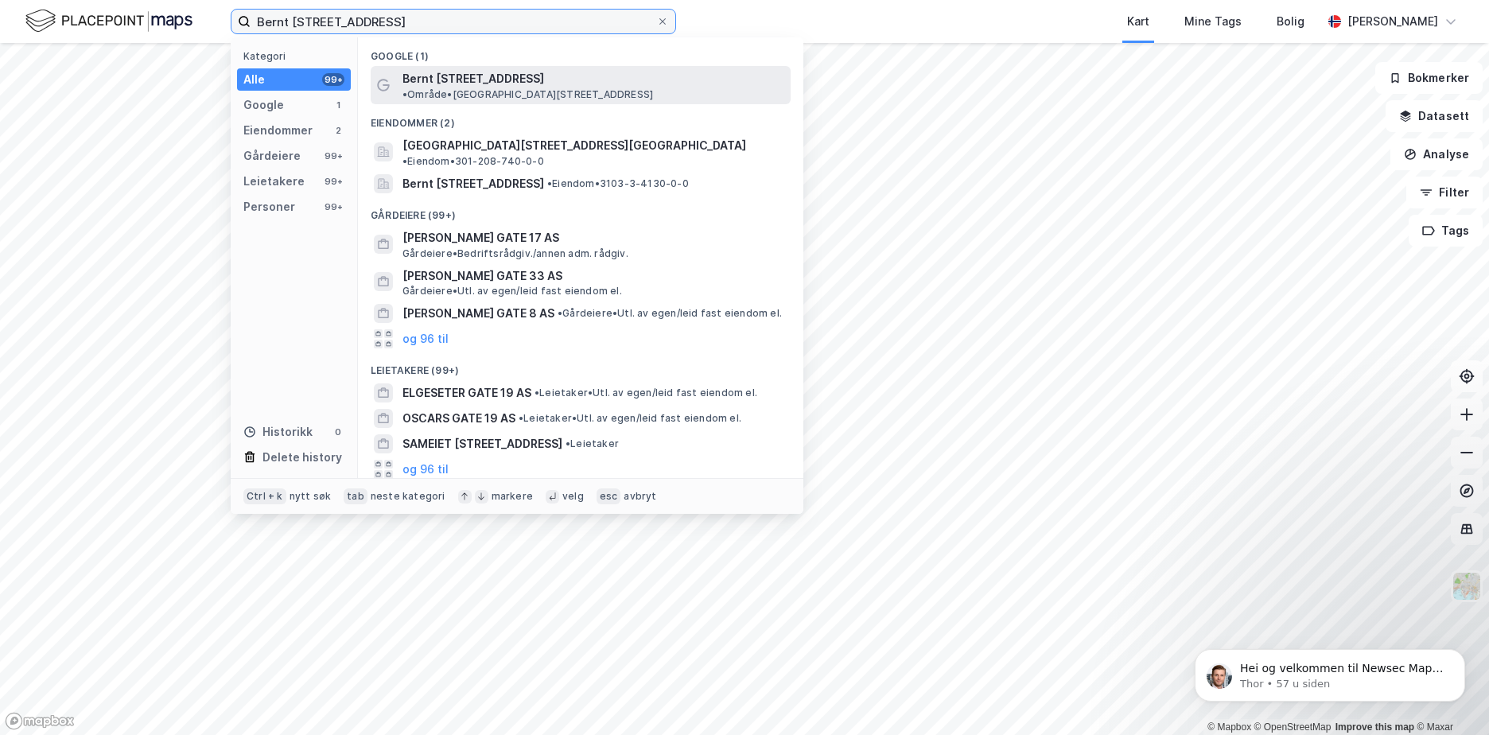  What do you see at coordinates (278, 130) in the screenshot?
I see `div: Eiendommer` at bounding box center [278, 130].